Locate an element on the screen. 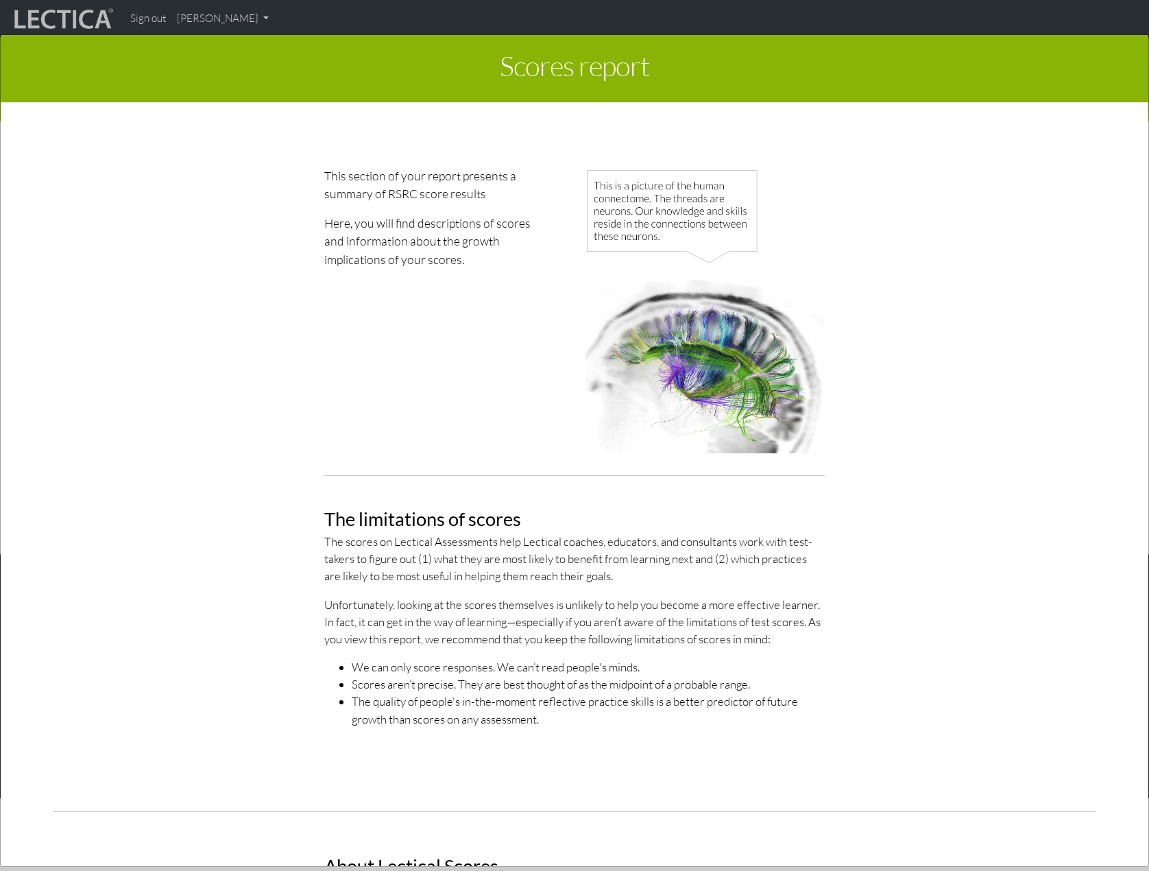 The height and width of the screenshot is (871, 1149). li: The quality of people's in-the-moment reflective practice skills is a better predictor of future ... is located at coordinates (588, 710).